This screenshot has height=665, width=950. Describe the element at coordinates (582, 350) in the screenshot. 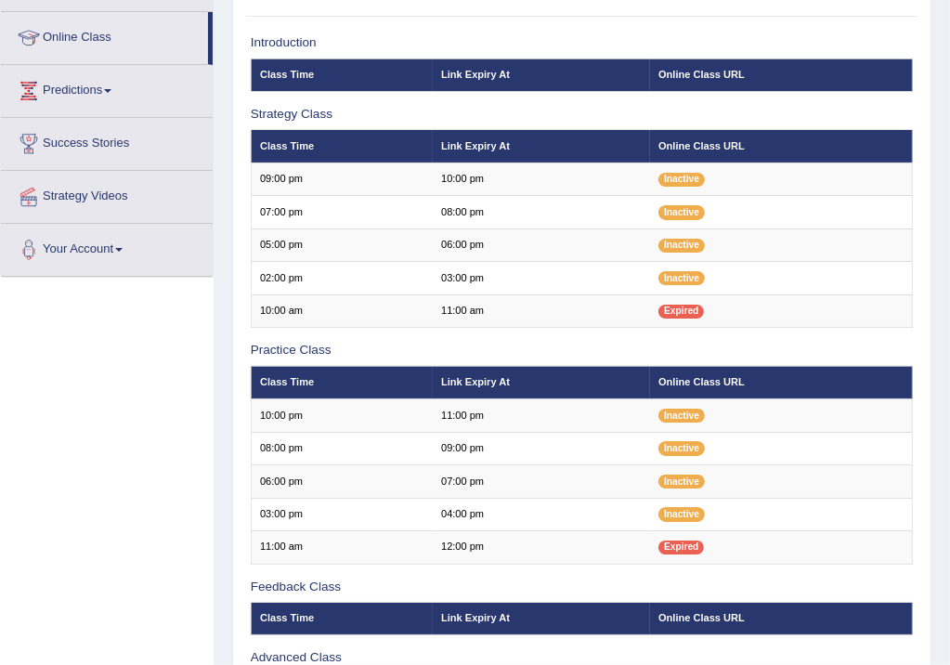

I see `h3: Practice Class` at that location.